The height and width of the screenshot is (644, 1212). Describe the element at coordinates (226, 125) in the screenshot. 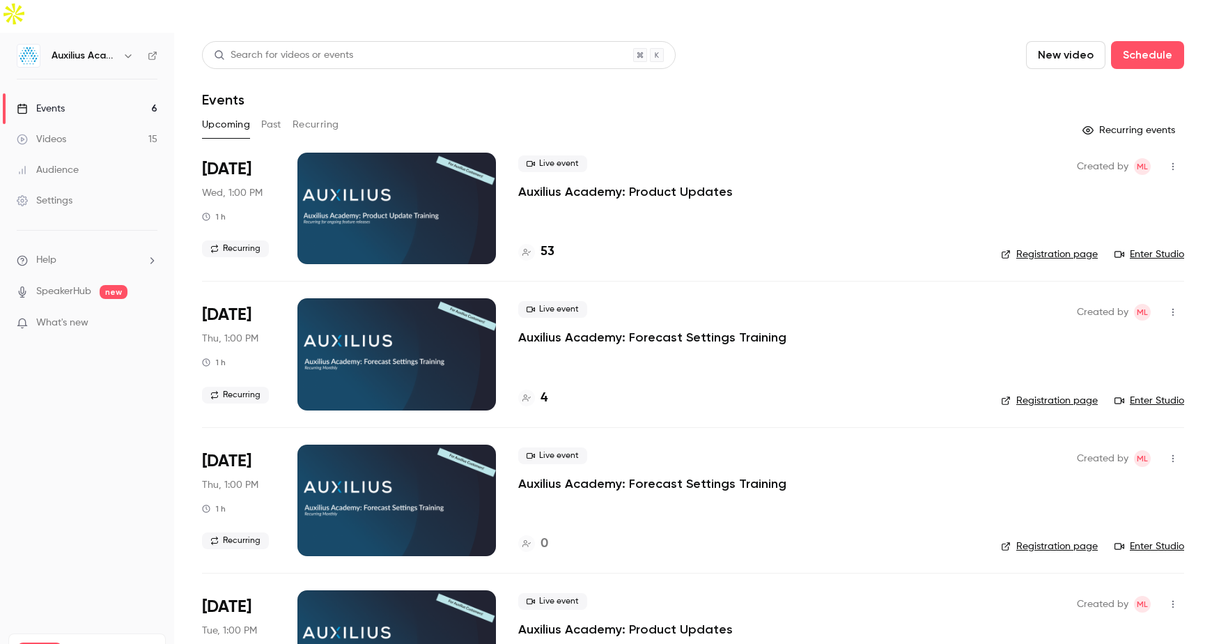

I see `button: Upcoming` at that location.